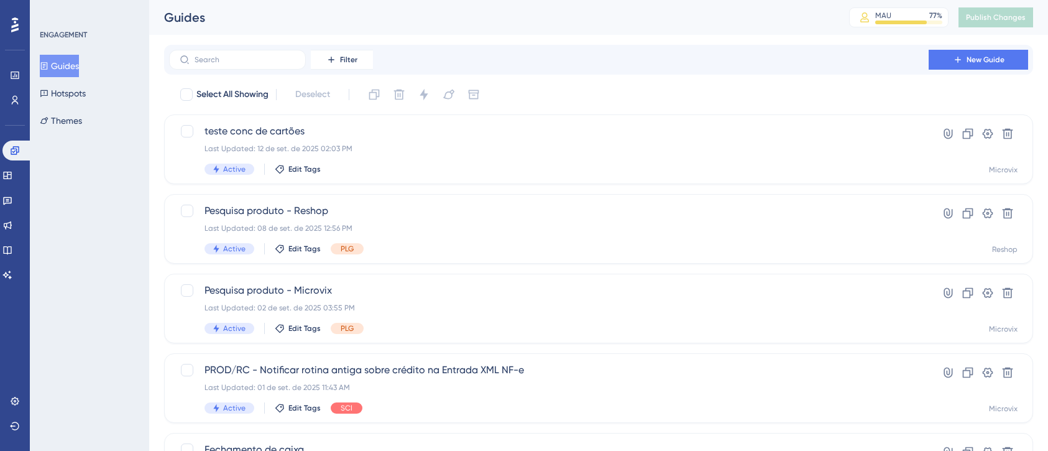  Describe the element at coordinates (549, 211) in the screenshot. I see `span: Pesquisa produto - Reshop` at that location.